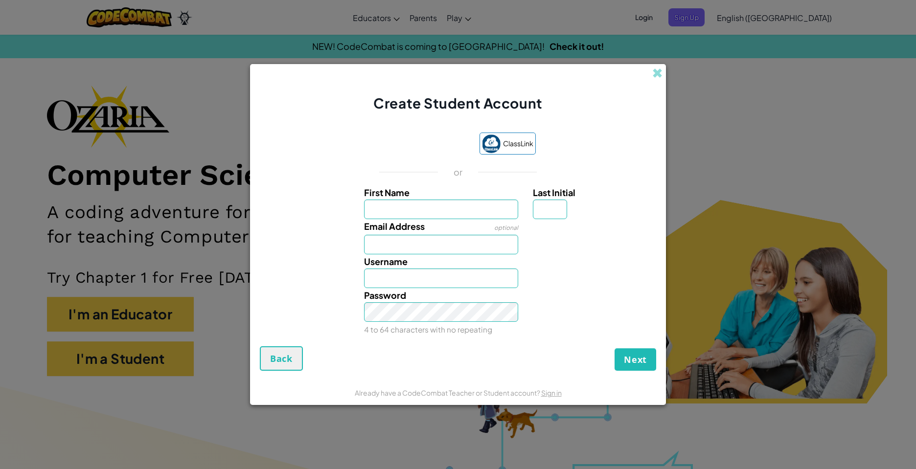  What do you see at coordinates (394, 226) in the screenshot?
I see `span: Email Address` at bounding box center [394, 226].